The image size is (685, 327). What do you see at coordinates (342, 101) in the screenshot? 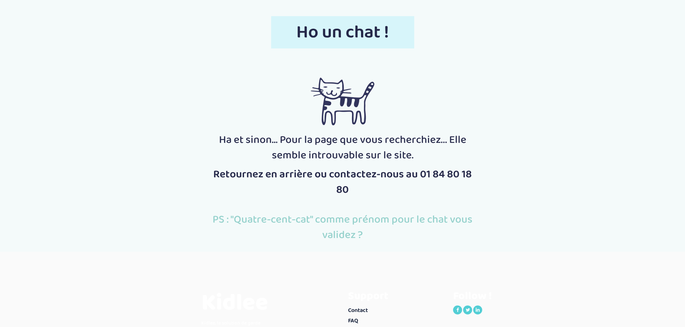
I see `img: cat-error-img.png` at bounding box center [342, 101].